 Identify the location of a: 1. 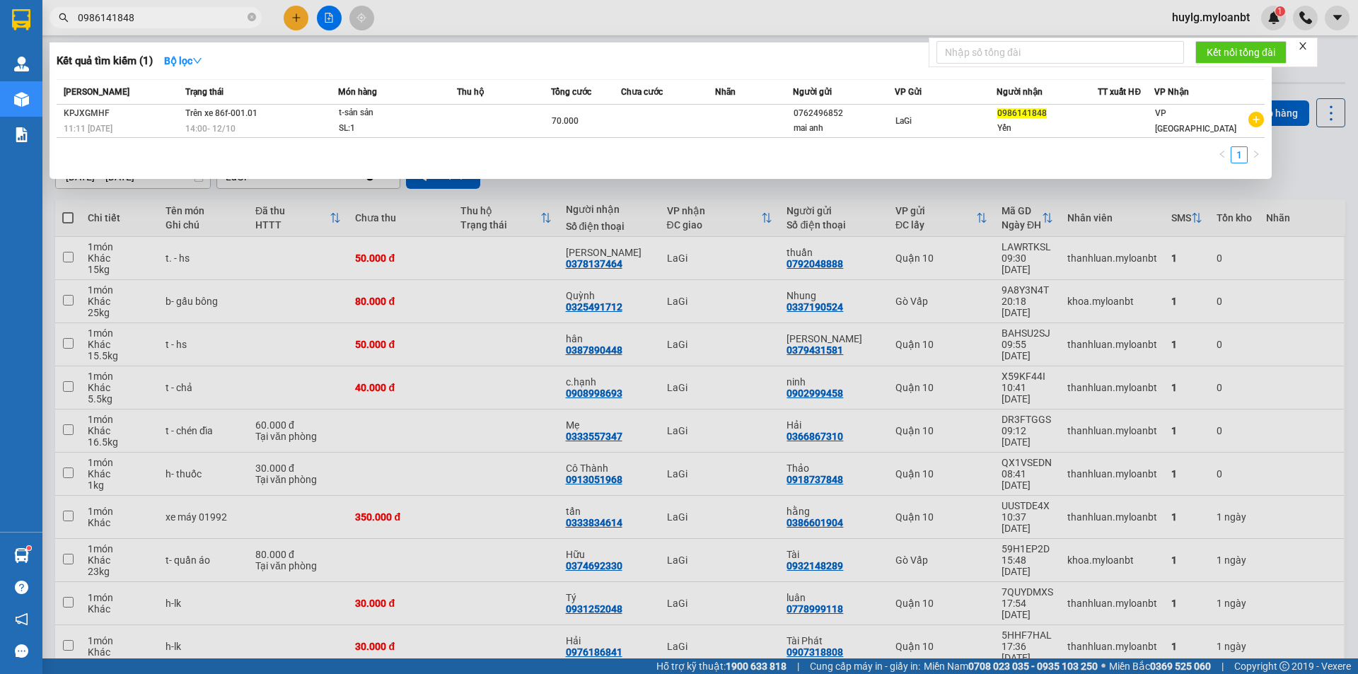
(1239, 155).